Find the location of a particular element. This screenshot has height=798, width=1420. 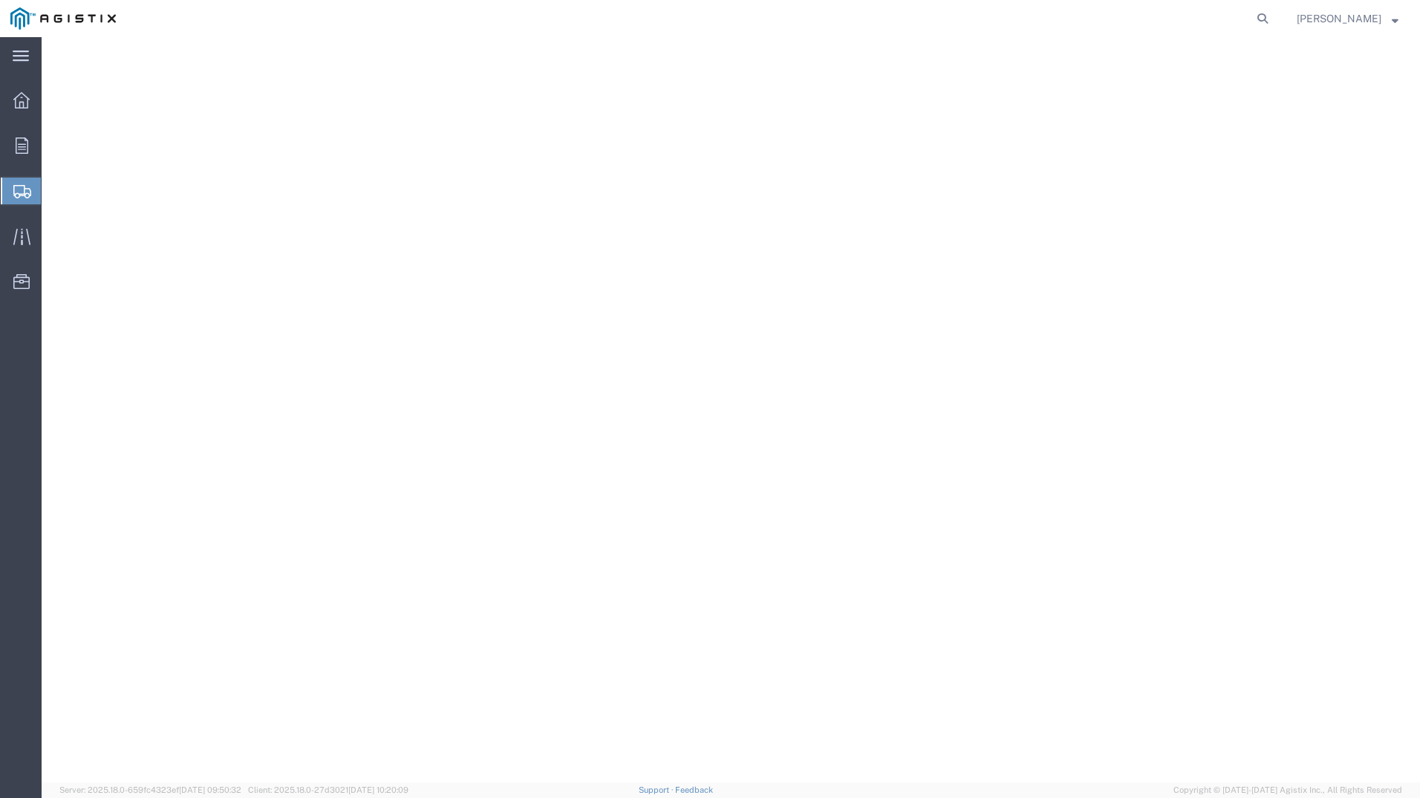

span: David Grew is located at coordinates (1339, 19).